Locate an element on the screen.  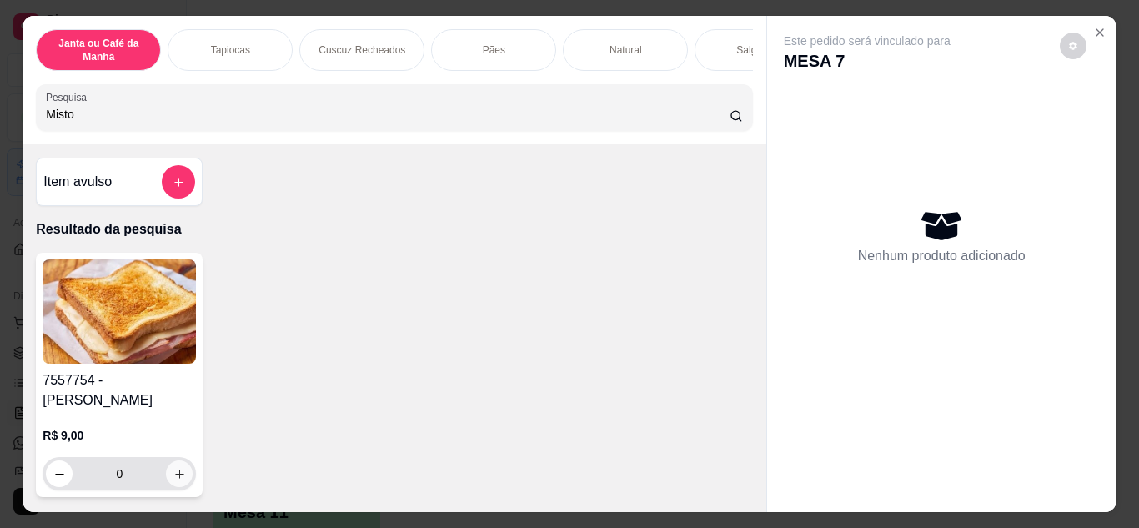
p: Tapiocas is located at coordinates (230, 50).